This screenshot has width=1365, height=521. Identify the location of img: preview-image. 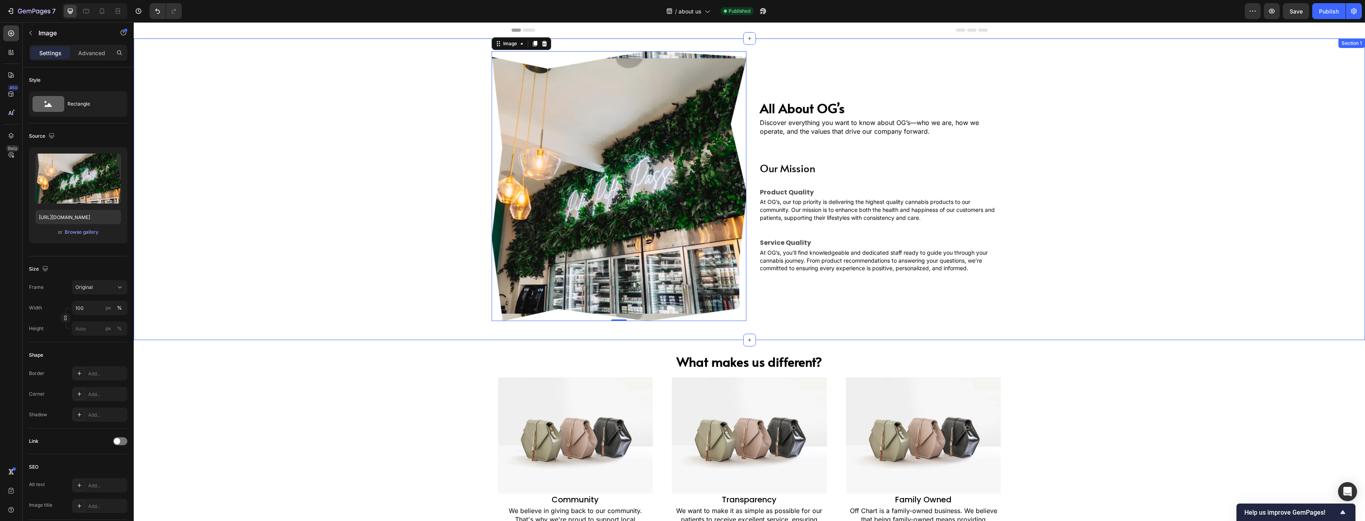
(78, 179).